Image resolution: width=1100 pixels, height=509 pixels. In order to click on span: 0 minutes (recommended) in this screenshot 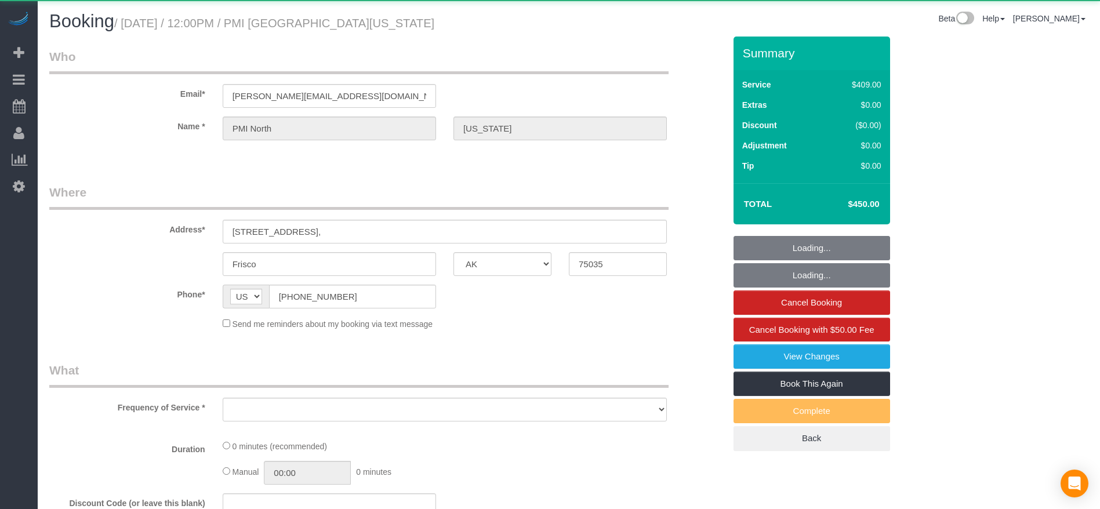, I will do `click(279, 446)`.